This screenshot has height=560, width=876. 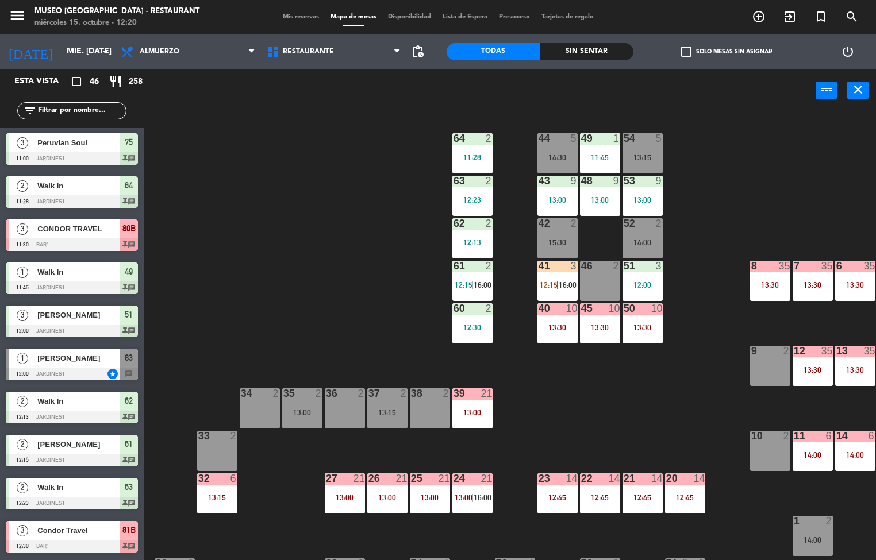 What do you see at coordinates (454, 139) in the screenshot?
I see `div: 64` at bounding box center [454, 139].